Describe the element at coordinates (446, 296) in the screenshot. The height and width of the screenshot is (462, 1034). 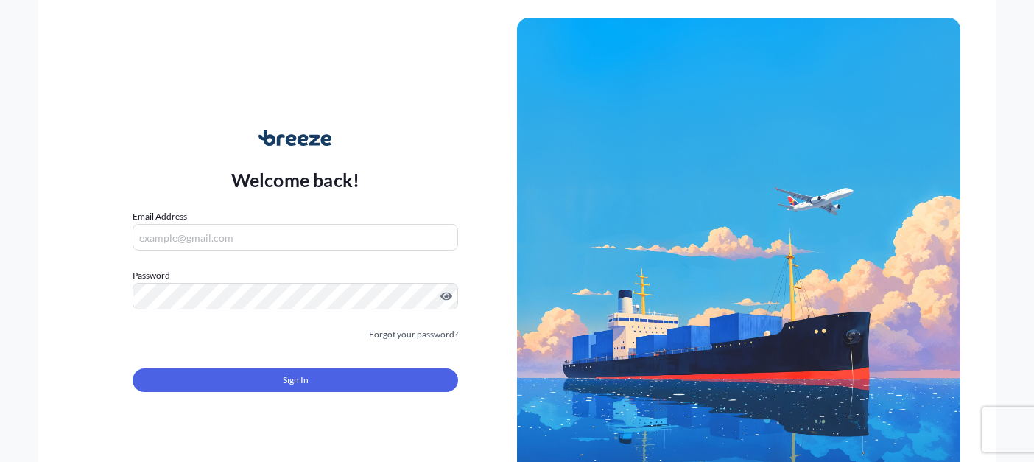
I see `button: Show password` at that location.